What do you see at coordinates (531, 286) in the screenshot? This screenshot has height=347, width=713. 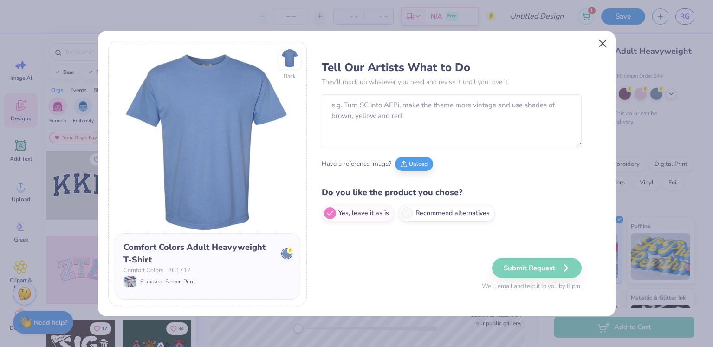 I see `span: We’ll email and text it to you by 8 pm.` at bounding box center [531, 286].